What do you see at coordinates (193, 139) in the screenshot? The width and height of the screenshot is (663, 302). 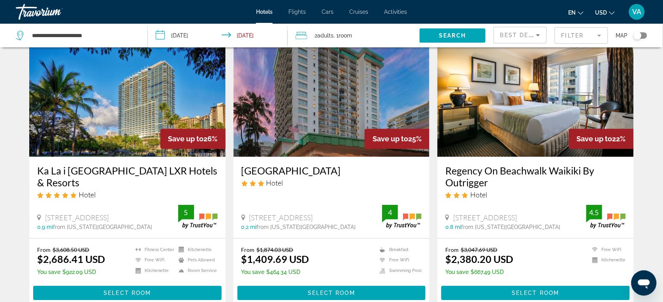 I see `div: 26%` at bounding box center [193, 139].